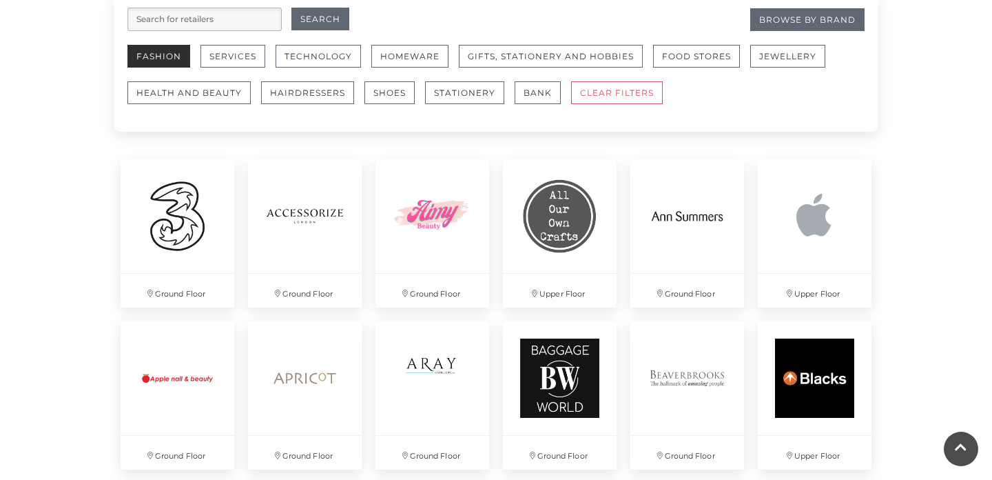 The height and width of the screenshot is (480, 992). I want to click on a: Food Stores, so click(701, 63).